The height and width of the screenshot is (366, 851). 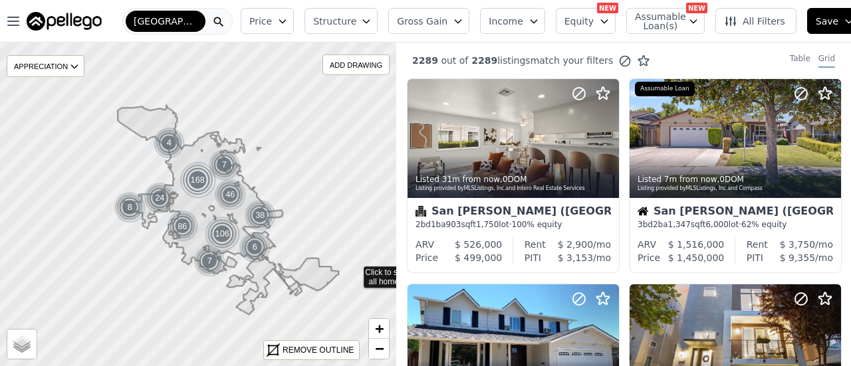 What do you see at coordinates (797, 245) in the screenshot?
I see `span: $ 3,750` at bounding box center [797, 245].